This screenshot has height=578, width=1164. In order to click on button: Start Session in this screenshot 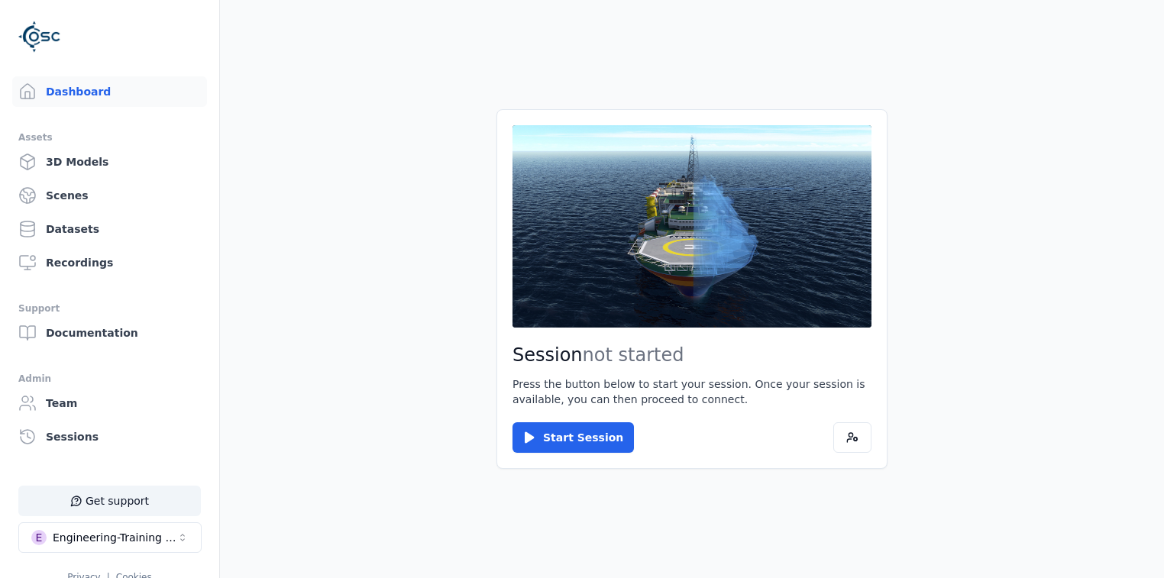, I will do `click(573, 438)`.